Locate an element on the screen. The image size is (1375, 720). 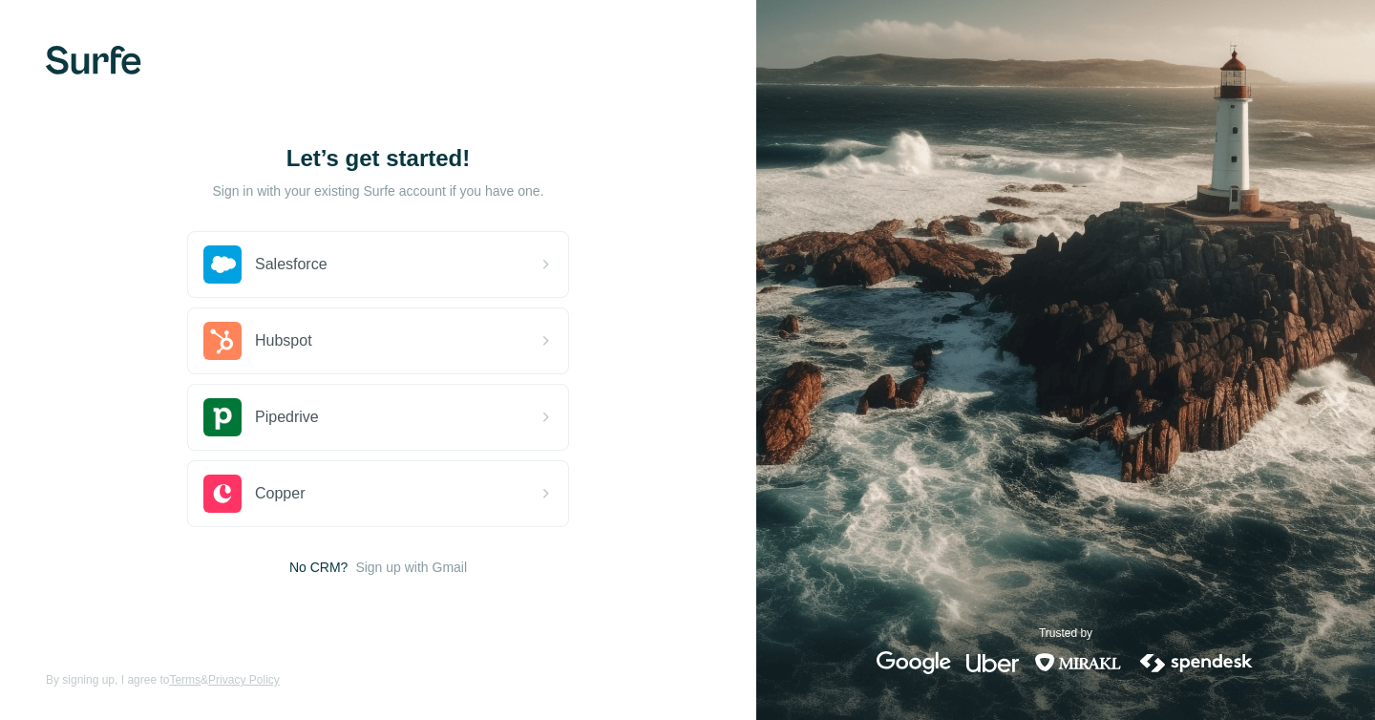
a: Terms is located at coordinates (184, 680).